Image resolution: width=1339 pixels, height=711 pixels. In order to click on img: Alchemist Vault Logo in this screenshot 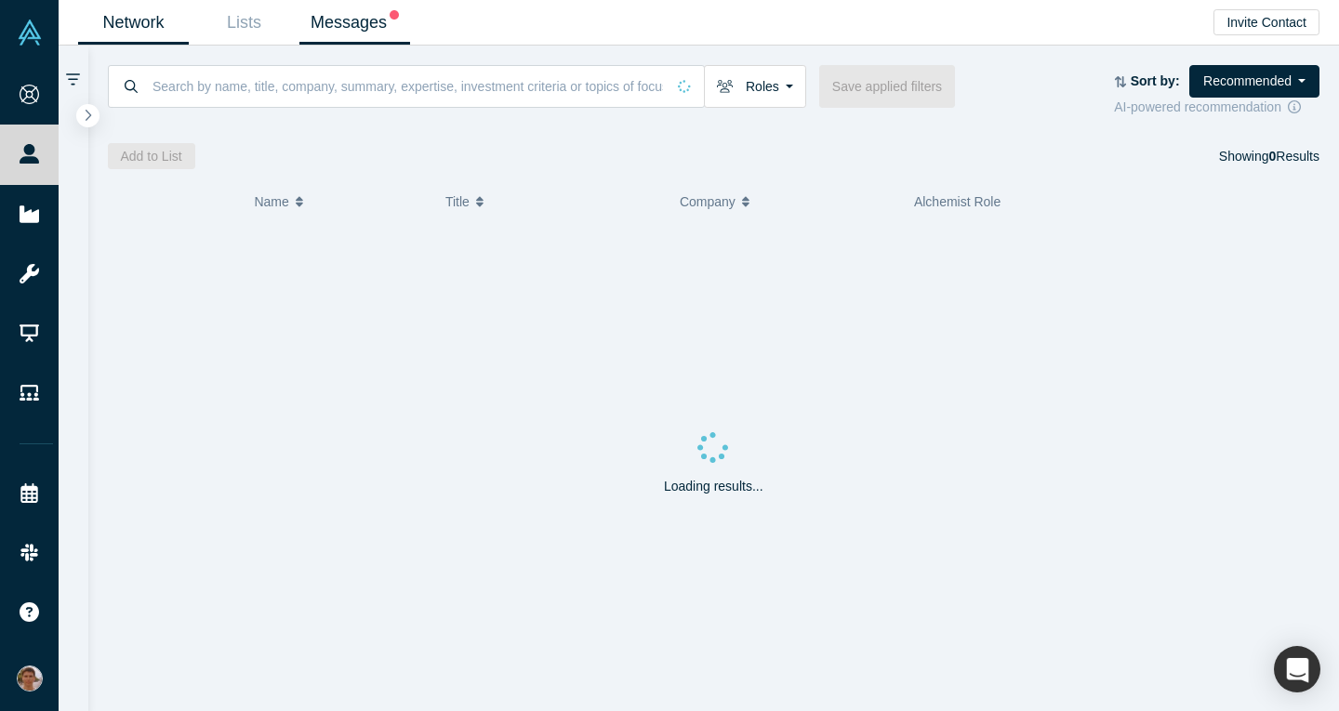, I will do `click(30, 33)`.